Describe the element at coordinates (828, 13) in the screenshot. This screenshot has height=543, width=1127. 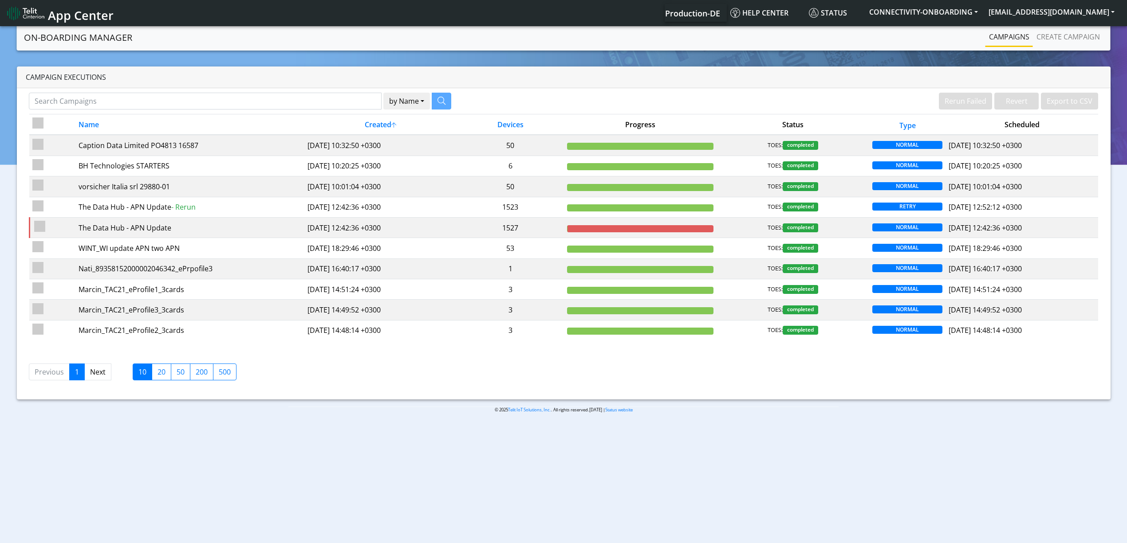
I see `span: Status` at that location.